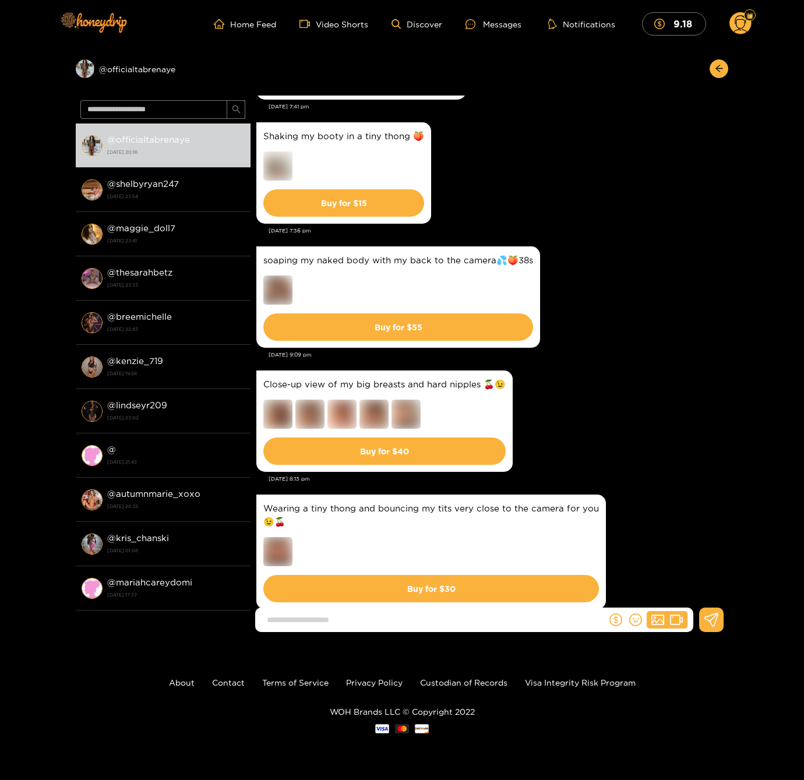 This screenshot has height=780, width=804. What do you see at coordinates (236, 109) in the screenshot?
I see `button: search` at bounding box center [236, 109].